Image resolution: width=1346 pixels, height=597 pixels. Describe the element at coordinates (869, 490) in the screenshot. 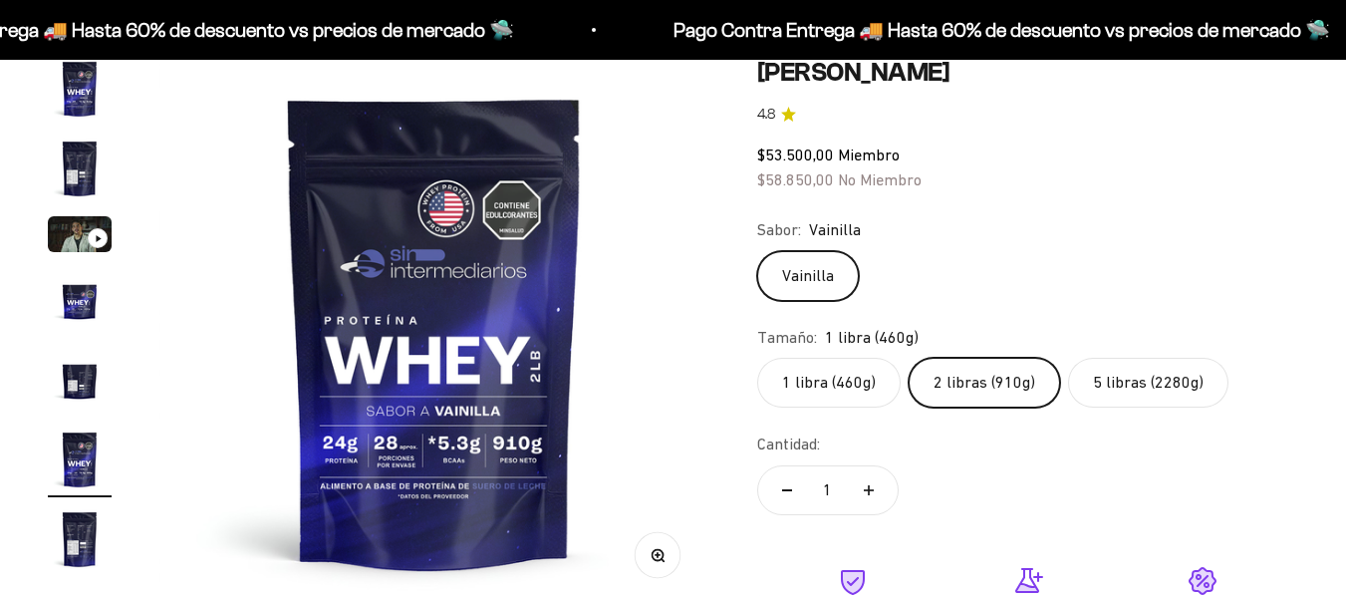

I see `button: Aumentar cantidad` at that location.